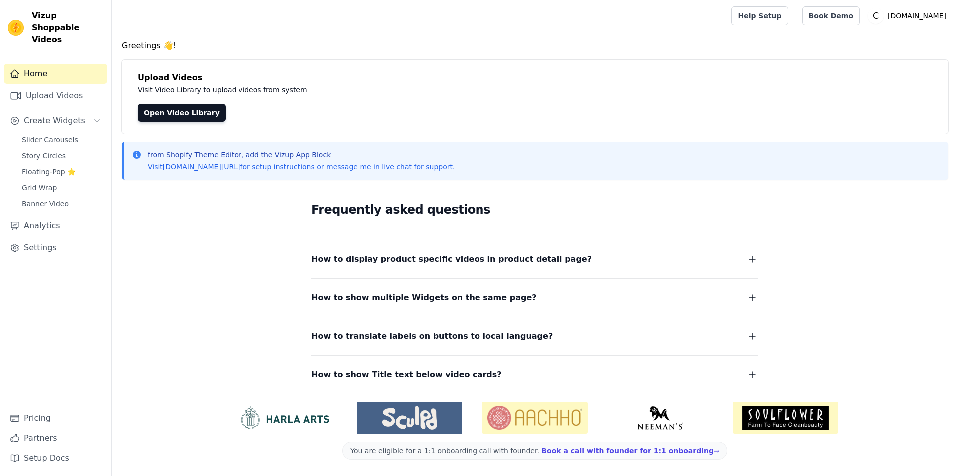 This screenshot has height=476, width=958. What do you see at coordinates (182, 113) in the screenshot?
I see `a: Open Video Library` at bounding box center [182, 113].